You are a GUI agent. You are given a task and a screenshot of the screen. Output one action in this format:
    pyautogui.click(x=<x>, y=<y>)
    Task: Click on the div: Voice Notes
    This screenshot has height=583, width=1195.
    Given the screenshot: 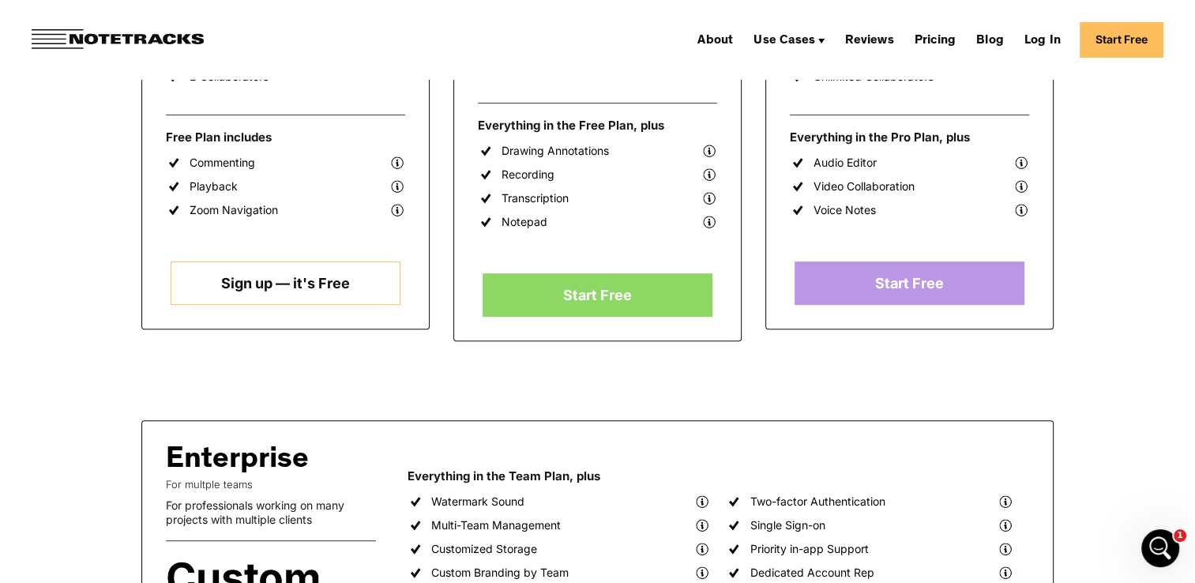 What is the action you would take?
    pyautogui.click(x=844, y=210)
    